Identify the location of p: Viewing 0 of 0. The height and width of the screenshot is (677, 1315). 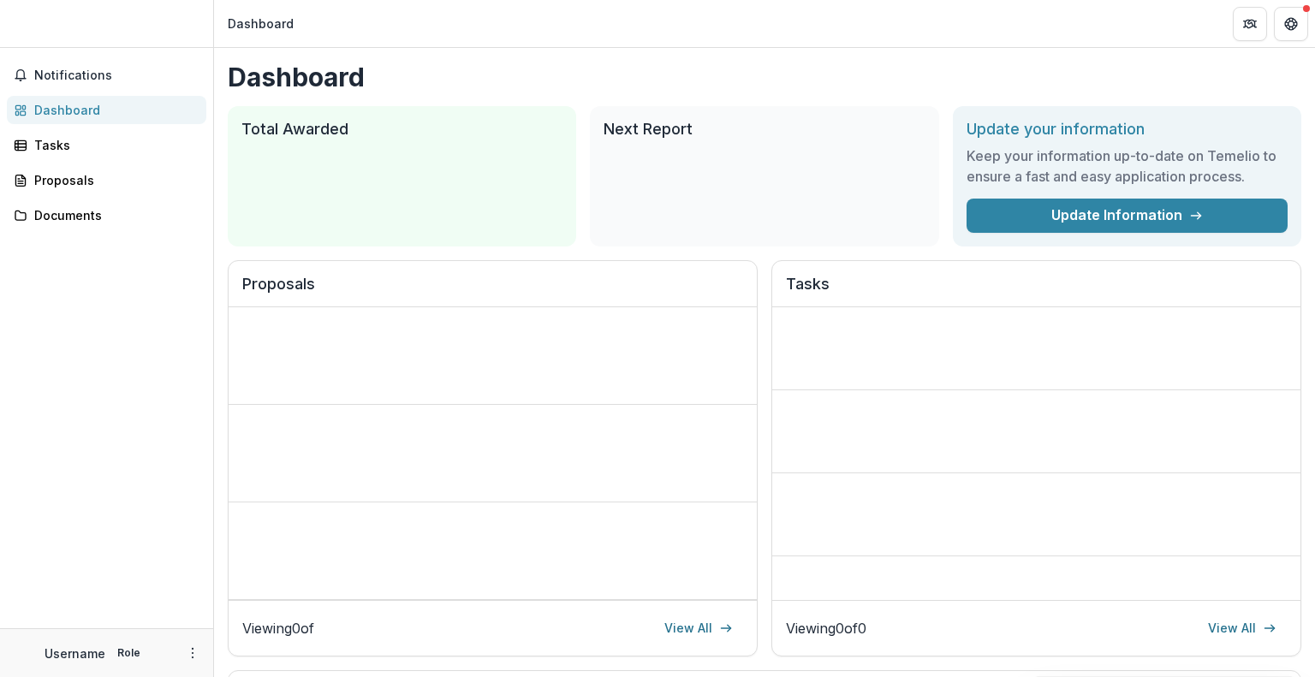
(826, 629).